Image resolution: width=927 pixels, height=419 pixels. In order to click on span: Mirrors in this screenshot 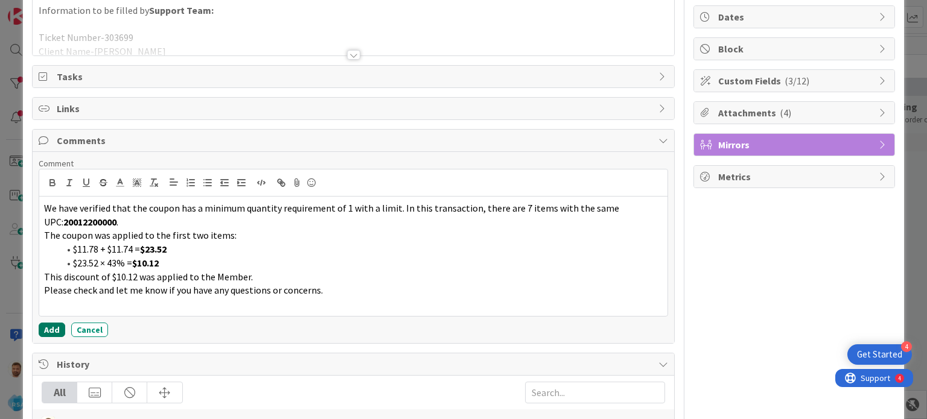, I will do `click(795, 145)`.